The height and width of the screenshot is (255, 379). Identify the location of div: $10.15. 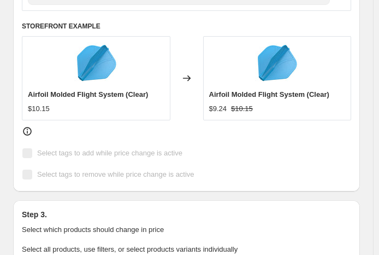
(39, 109).